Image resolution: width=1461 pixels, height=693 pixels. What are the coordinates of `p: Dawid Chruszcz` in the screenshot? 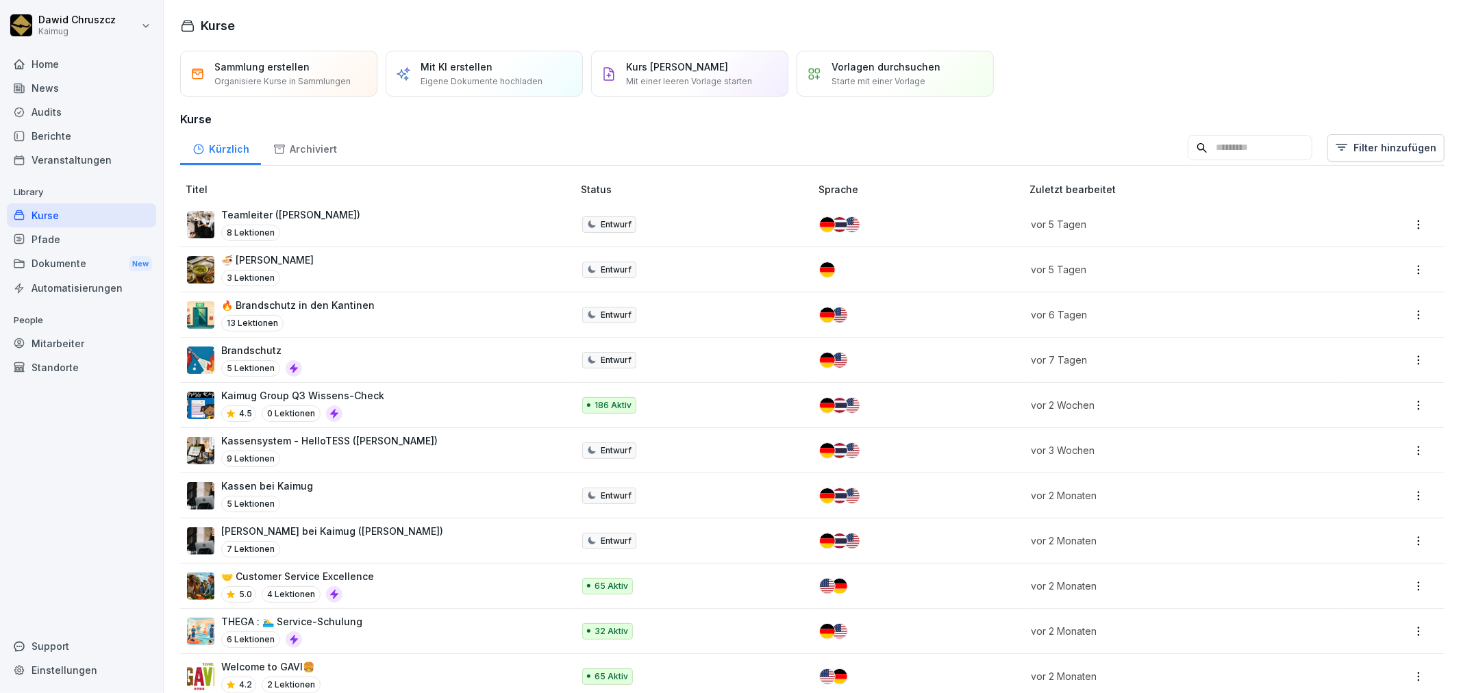 It's located at (77, 20).